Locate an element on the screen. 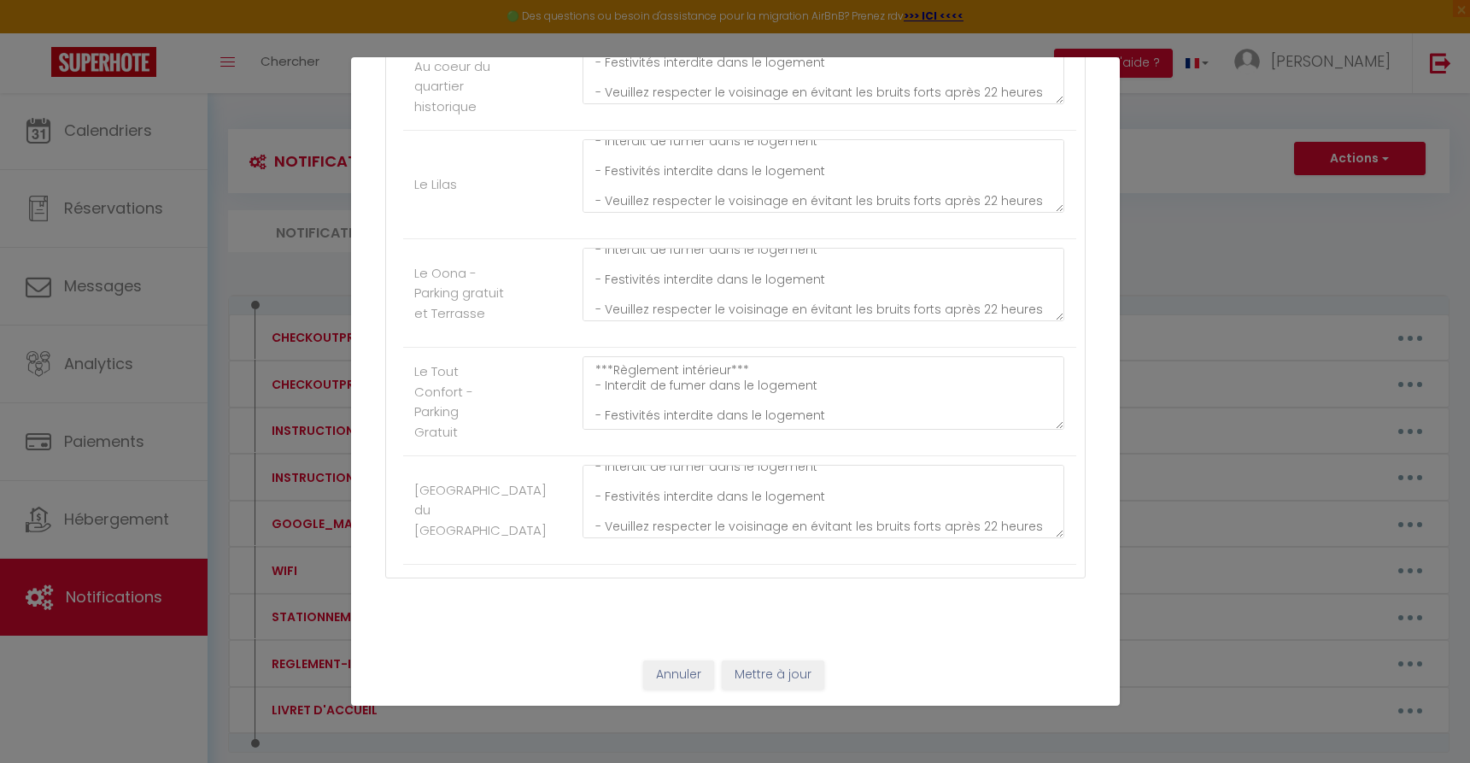  label: Le Central - Au coeur du quartier historique is located at coordinates (459, 76).